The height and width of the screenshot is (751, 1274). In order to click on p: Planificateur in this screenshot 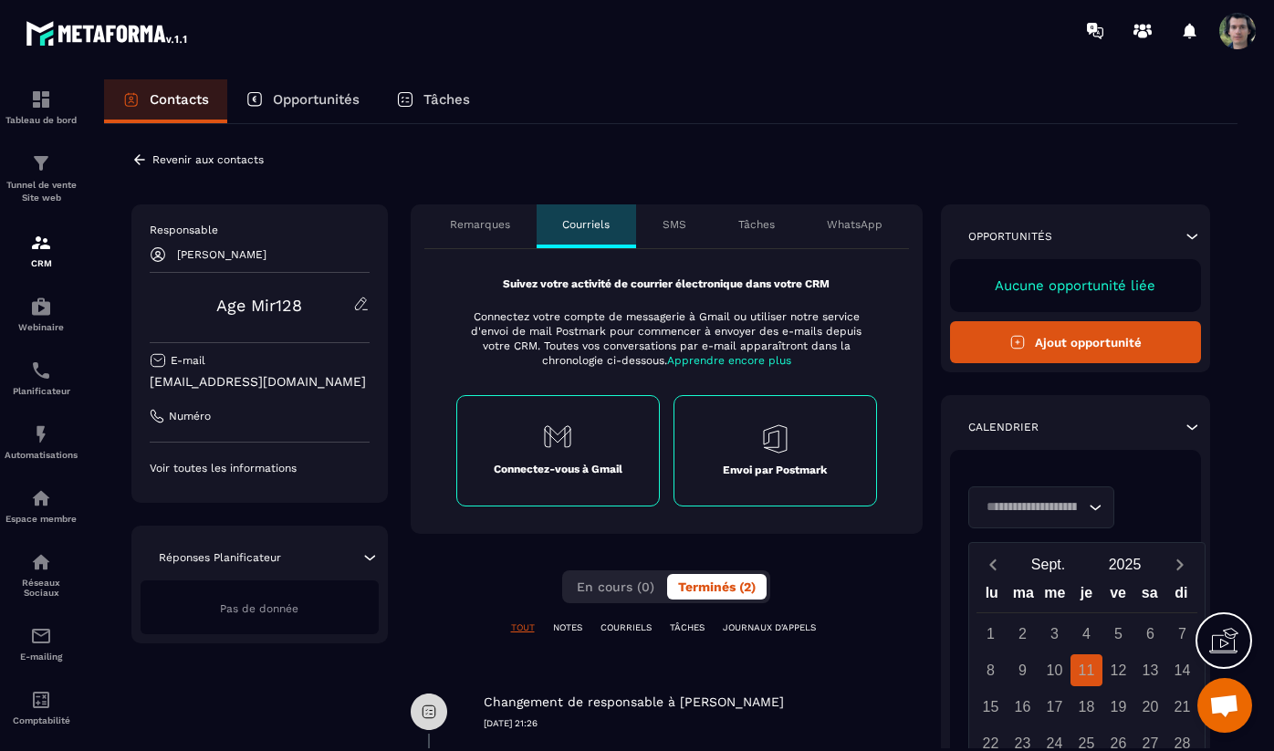, I will do `click(41, 391)`.